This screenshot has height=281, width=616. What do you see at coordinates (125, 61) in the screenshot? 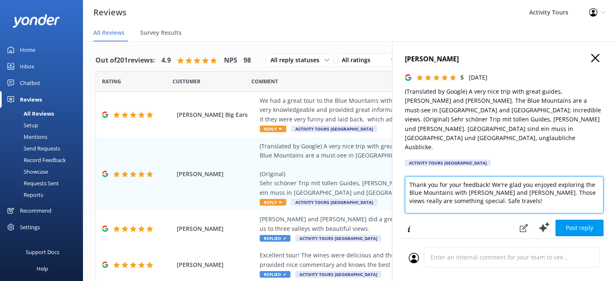
I see `h4: Out of 201 reviews:` at bounding box center [125, 61].